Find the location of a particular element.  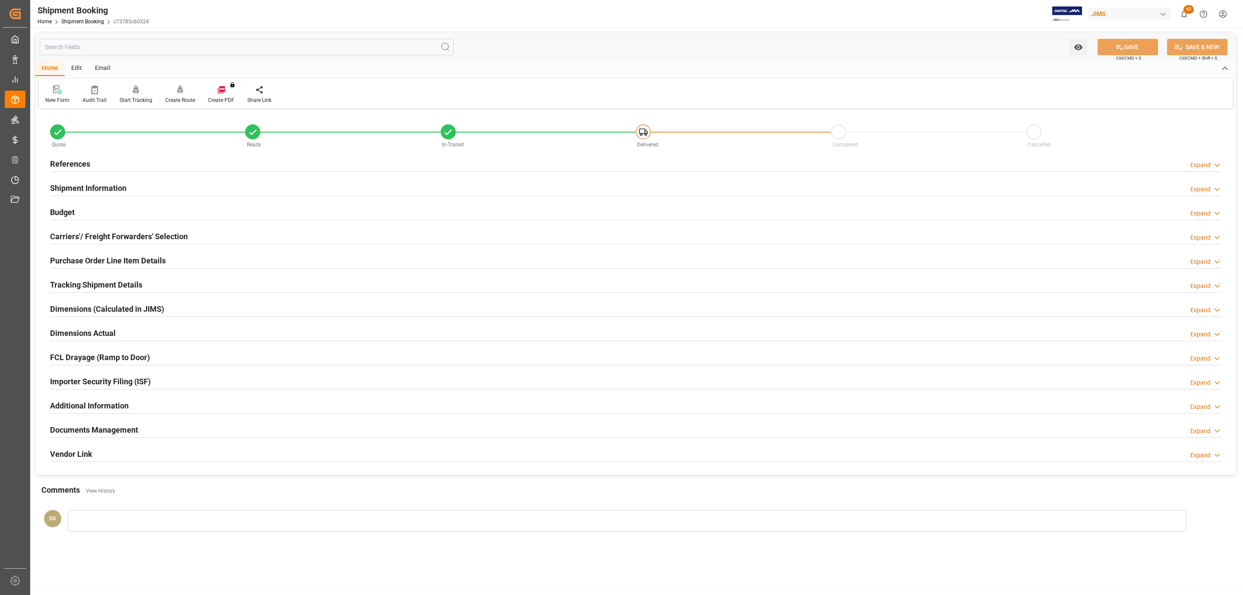

div: Home is located at coordinates (50, 69).